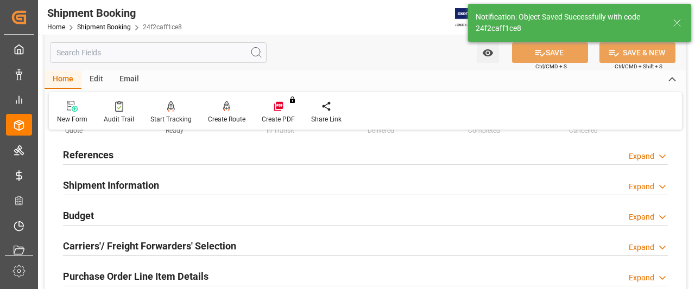  Describe the element at coordinates (174, 131) in the screenshot. I see `span: Ready` at that location.